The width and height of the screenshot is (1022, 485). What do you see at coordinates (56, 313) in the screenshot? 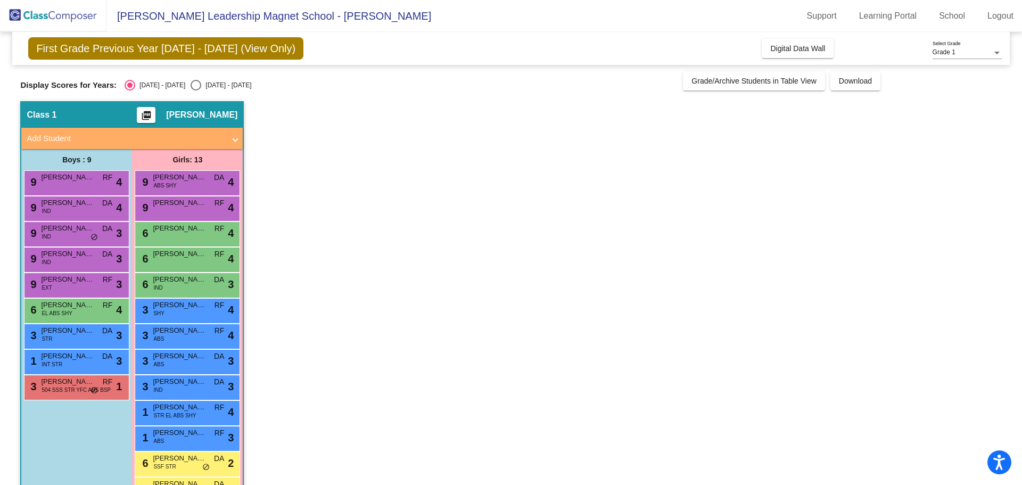
I see `span: EL ABS SHY` at bounding box center [56, 313].